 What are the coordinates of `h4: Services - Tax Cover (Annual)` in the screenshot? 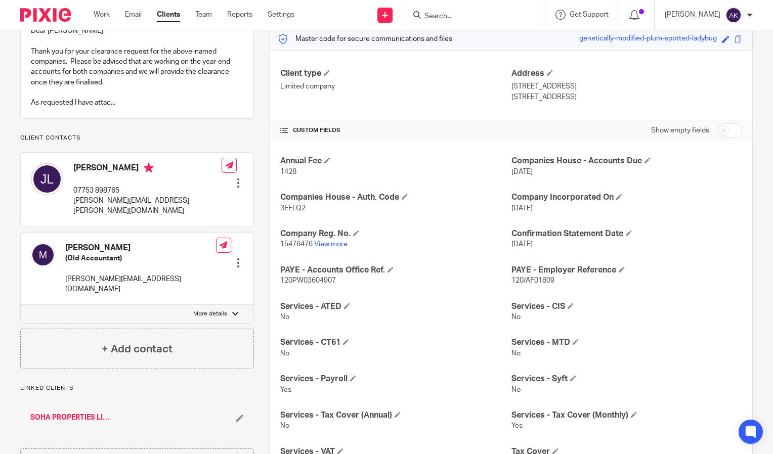 It's located at (396, 415).